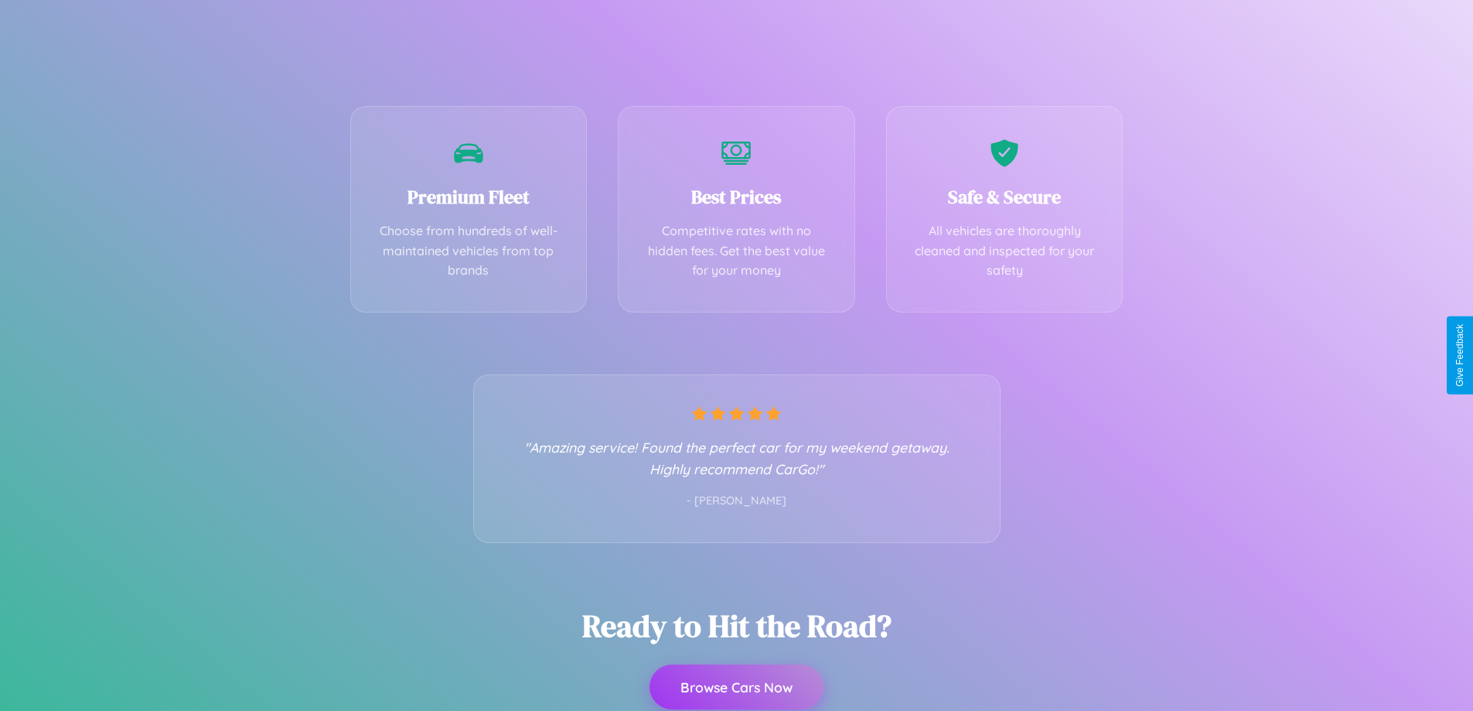 The width and height of the screenshot is (1473, 711). Describe the element at coordinates (469, 251) in the screenshot. I see `p: Choose from hundreds of well-maintained vehicles from top brands` at that location.